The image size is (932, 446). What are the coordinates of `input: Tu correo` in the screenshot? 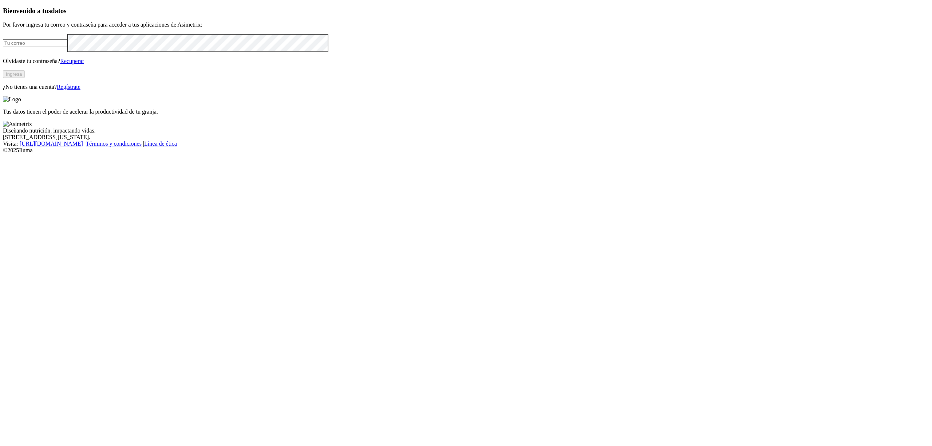 It's located at (35, 43).